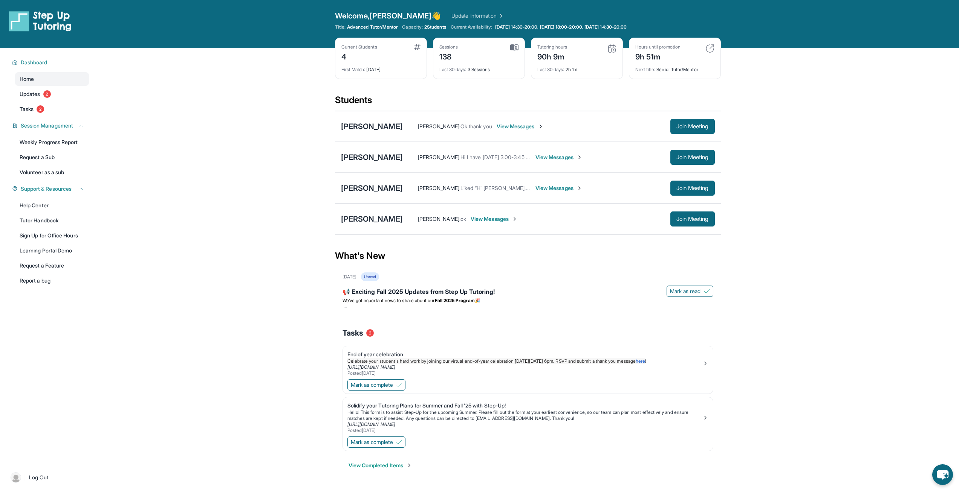  What do you see at coordinates (372, 27) in the screenshot?
I see `span: Advanced Tutor/Mentor` at bounding box center [372, 27].